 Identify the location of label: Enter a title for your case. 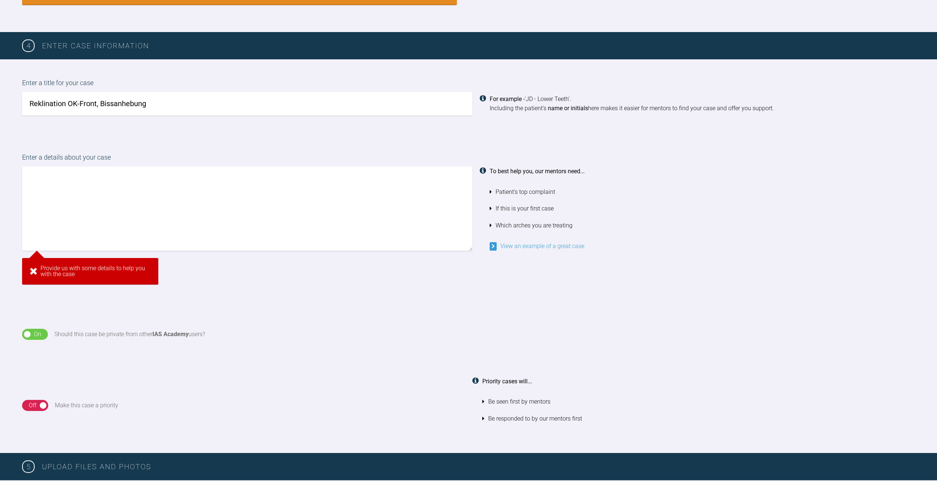
(469, 85).